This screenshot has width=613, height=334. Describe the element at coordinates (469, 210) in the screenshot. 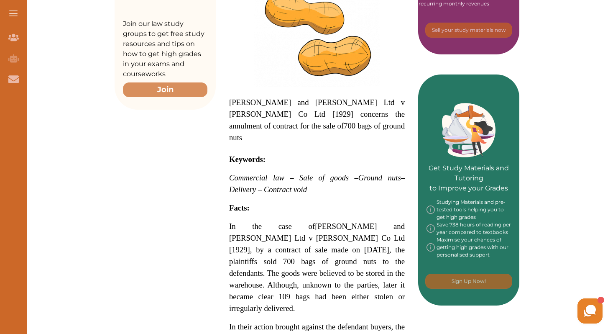

I see `div: Studying Materials and pre-tested tools helping you to get high grades` at that location.